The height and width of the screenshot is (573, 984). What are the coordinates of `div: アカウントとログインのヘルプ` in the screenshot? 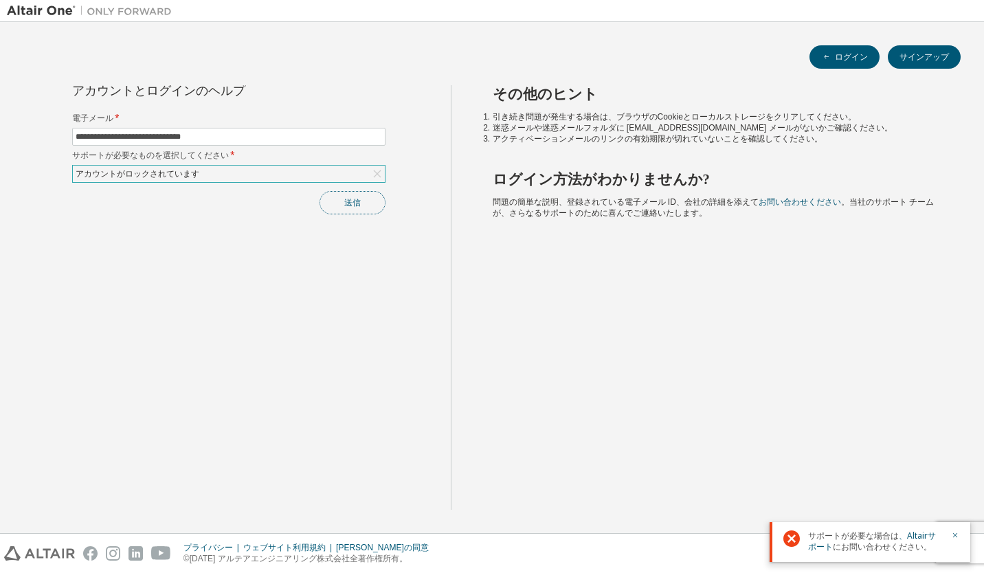 It's located at (197, 91).